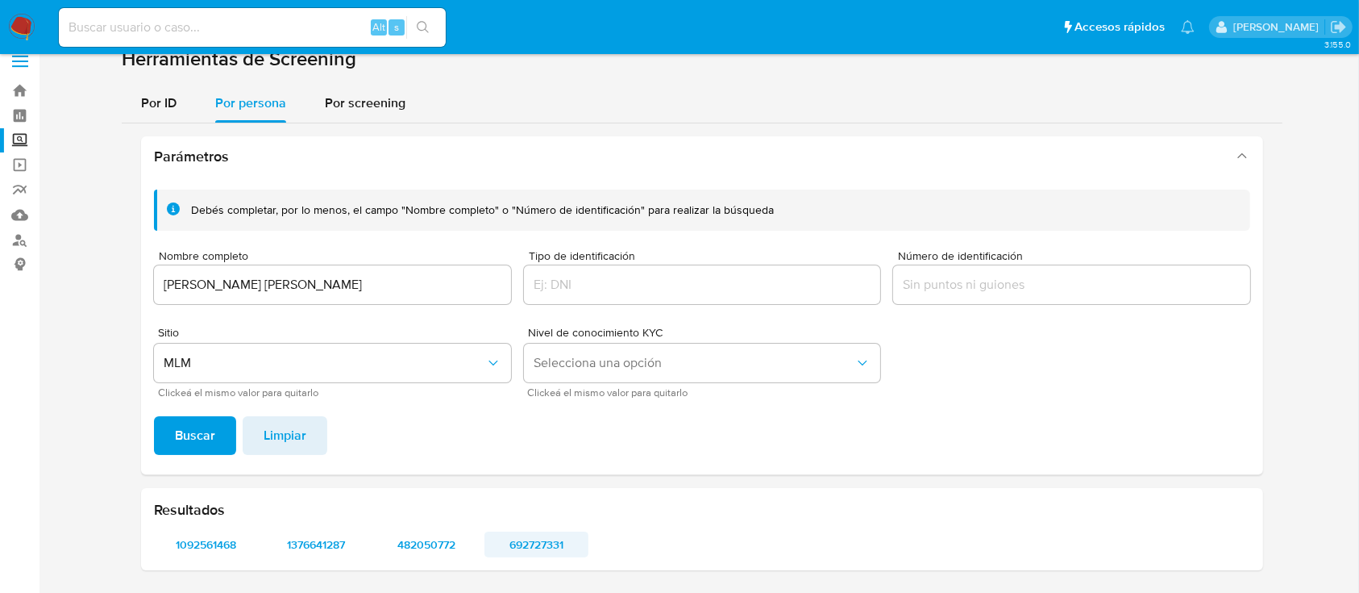  What do you see at coordinates (379, 27) in the screenshot?
I see `span: Alt` at bounding box center [379, 27].